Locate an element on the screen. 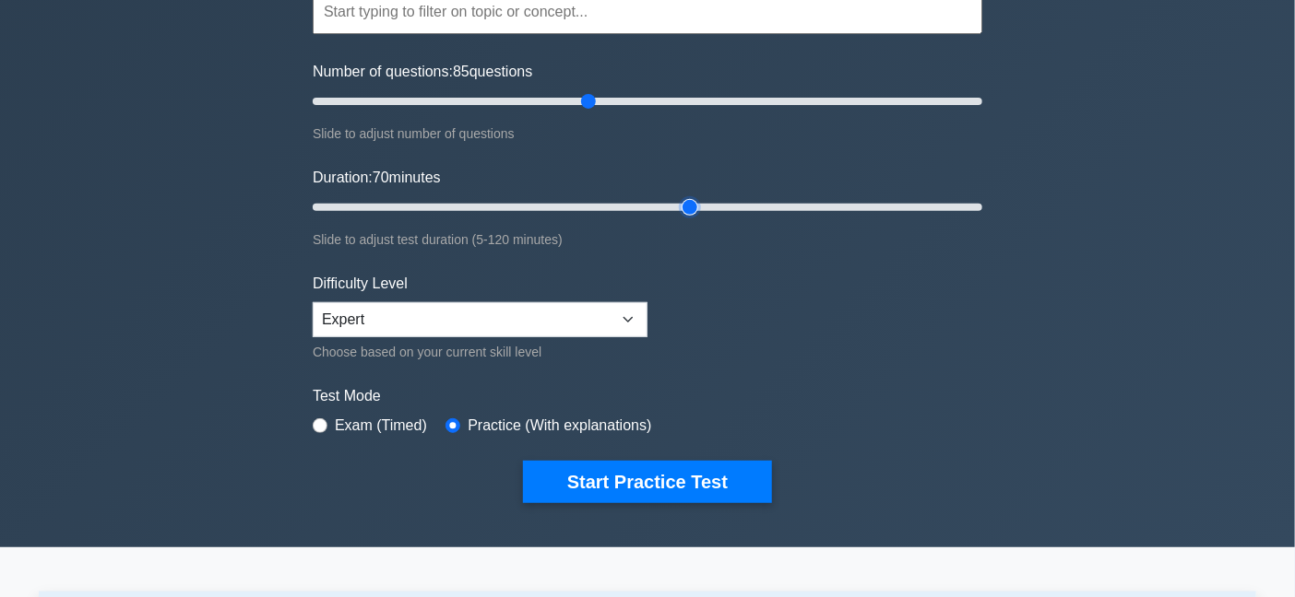 This screenshot has width=1295, height=597. span: 85 is located at coordinates (461, 71).